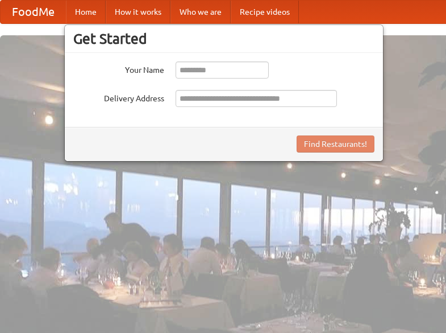 This screenshot has height=333, width=446. I want to click on a: FoodMe, so click(33, 12).